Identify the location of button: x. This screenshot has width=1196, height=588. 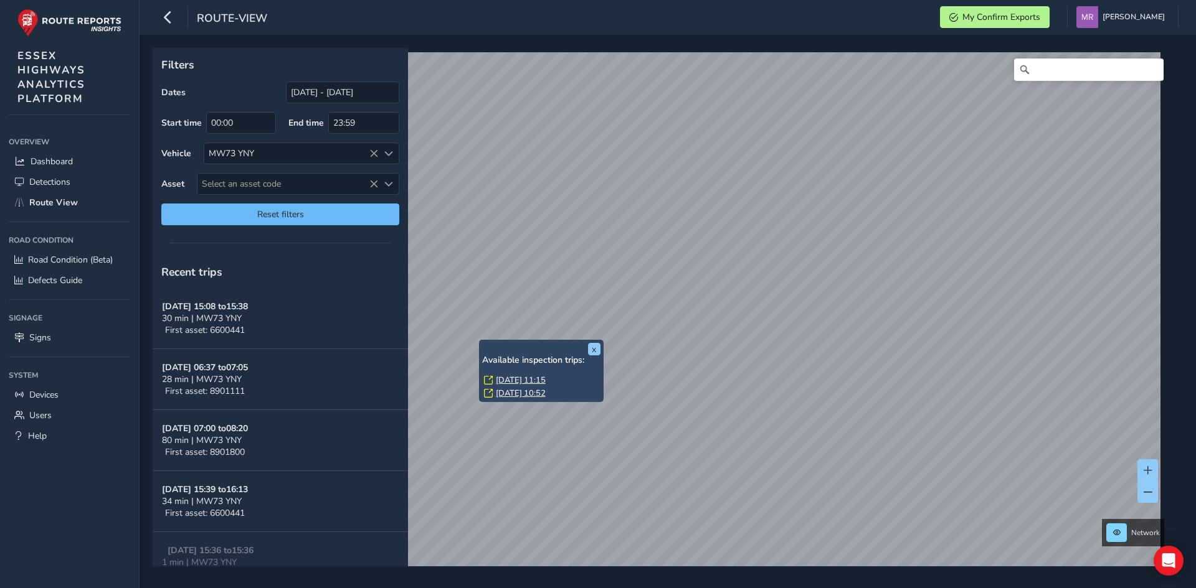
(594, 349).